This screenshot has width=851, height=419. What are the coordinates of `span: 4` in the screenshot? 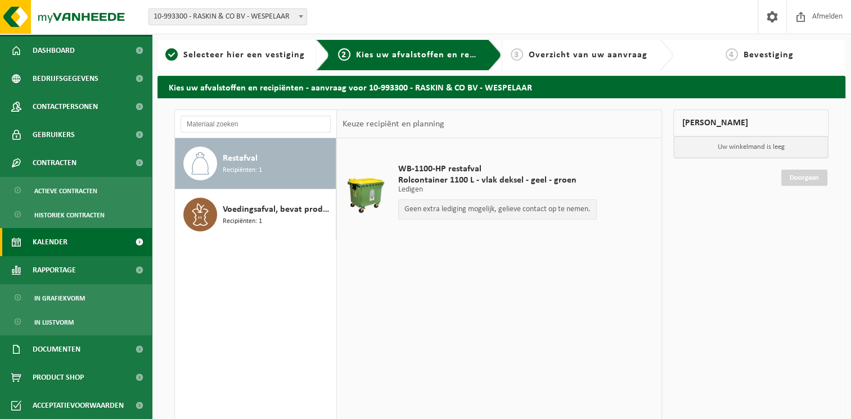 It's located at (731, 55).